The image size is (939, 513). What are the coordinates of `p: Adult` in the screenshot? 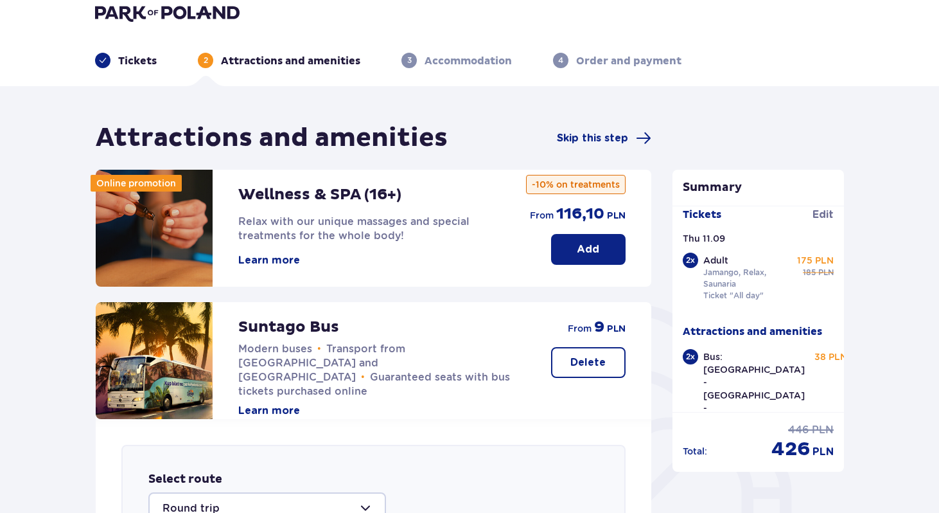 It's located at (716, 260).